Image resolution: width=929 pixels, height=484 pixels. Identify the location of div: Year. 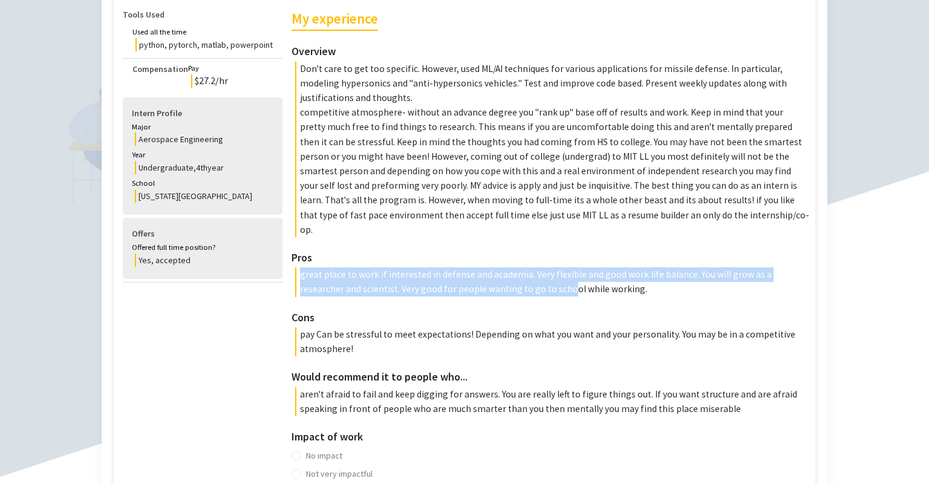
(203, 155).